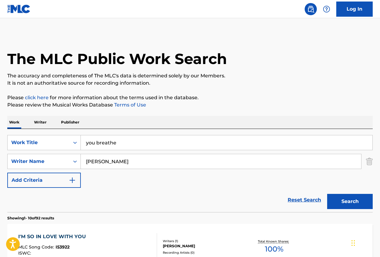  Describe the element at coordinates (190, 174) in the screenshot. I see `form: Search Form` at that location.